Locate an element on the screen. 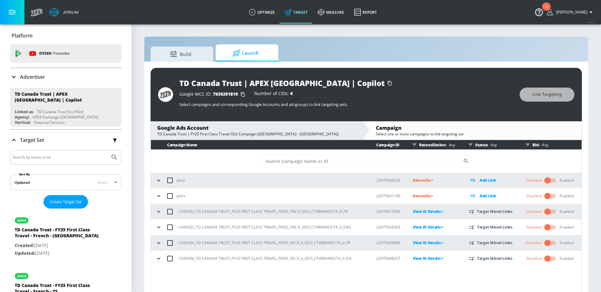 This screenshot has width=601, height=292. div: Updated is located at coordinates (22, 182).